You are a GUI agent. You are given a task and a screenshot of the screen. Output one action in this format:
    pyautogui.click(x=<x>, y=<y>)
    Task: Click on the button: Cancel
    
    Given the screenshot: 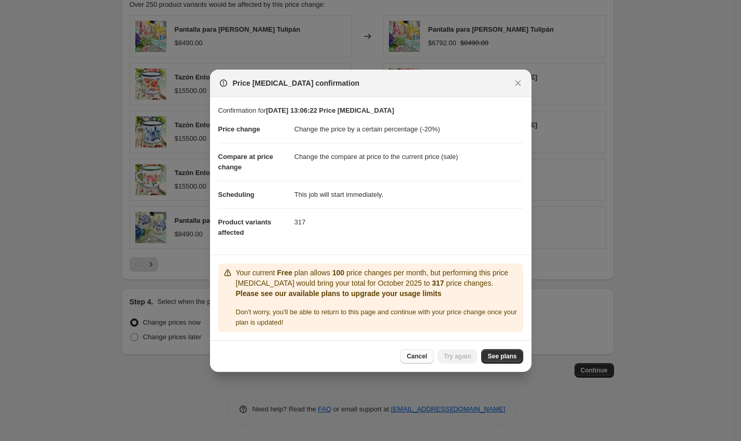 What is the action you would take?
    pyautogui.click(x=417, y=356)
    